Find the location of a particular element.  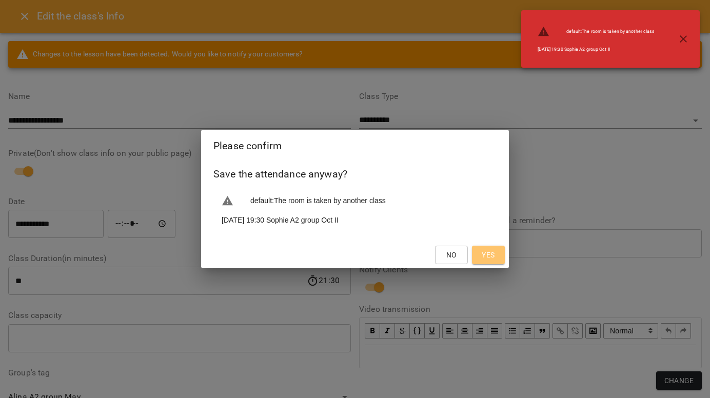

span: Yes is located at coordinates (488, 255).